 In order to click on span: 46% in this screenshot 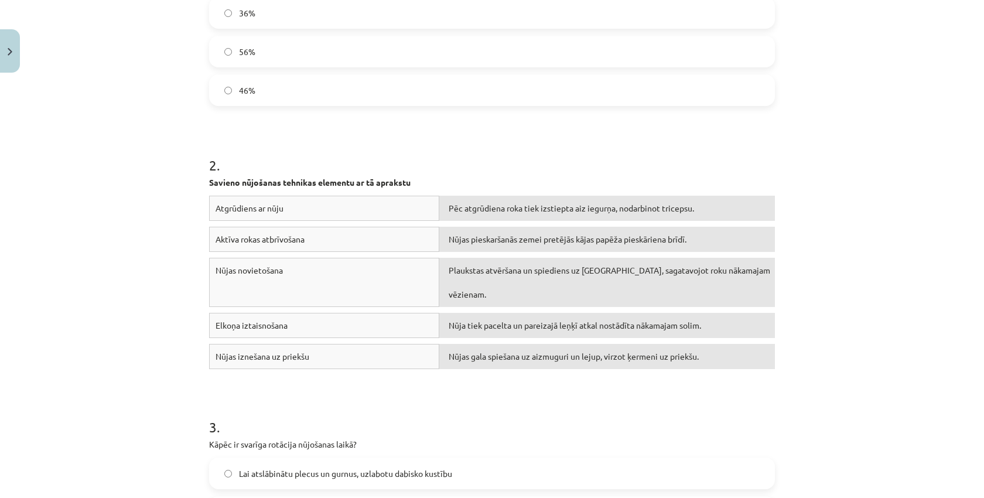, I will do `click(247, 90)`.